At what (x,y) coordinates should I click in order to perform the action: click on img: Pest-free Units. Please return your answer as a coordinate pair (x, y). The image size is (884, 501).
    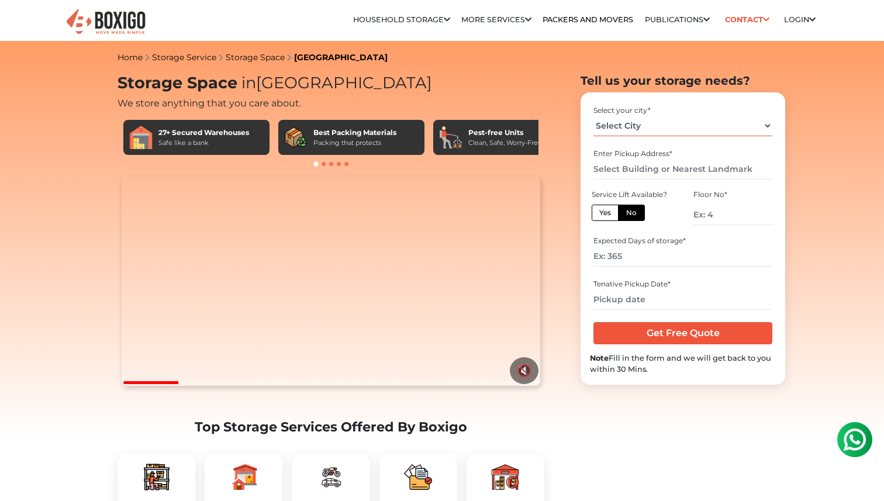
    Looking at the image, I should click on (451, 137).